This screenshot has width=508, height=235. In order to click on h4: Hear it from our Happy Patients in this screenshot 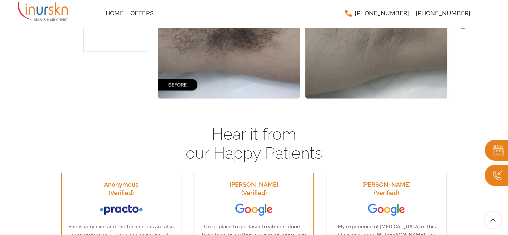, I will do `click(254, 144)`.